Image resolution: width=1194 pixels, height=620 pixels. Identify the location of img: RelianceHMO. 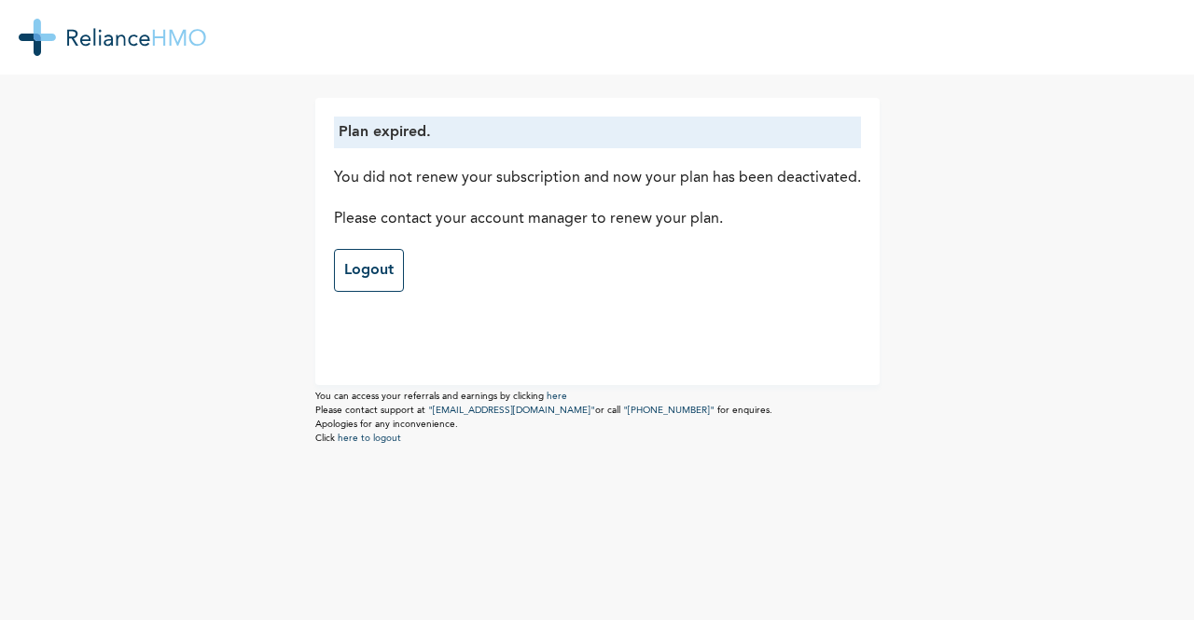
(112, 37).